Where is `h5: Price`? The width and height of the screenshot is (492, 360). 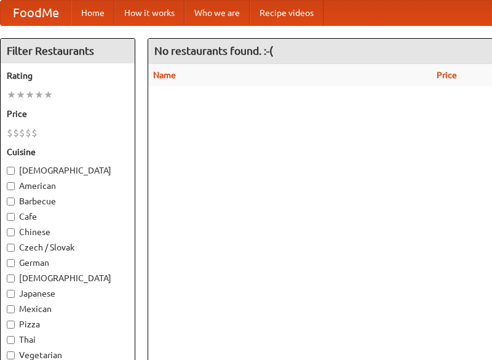 h5: Price is located at coordinates (68, 114).